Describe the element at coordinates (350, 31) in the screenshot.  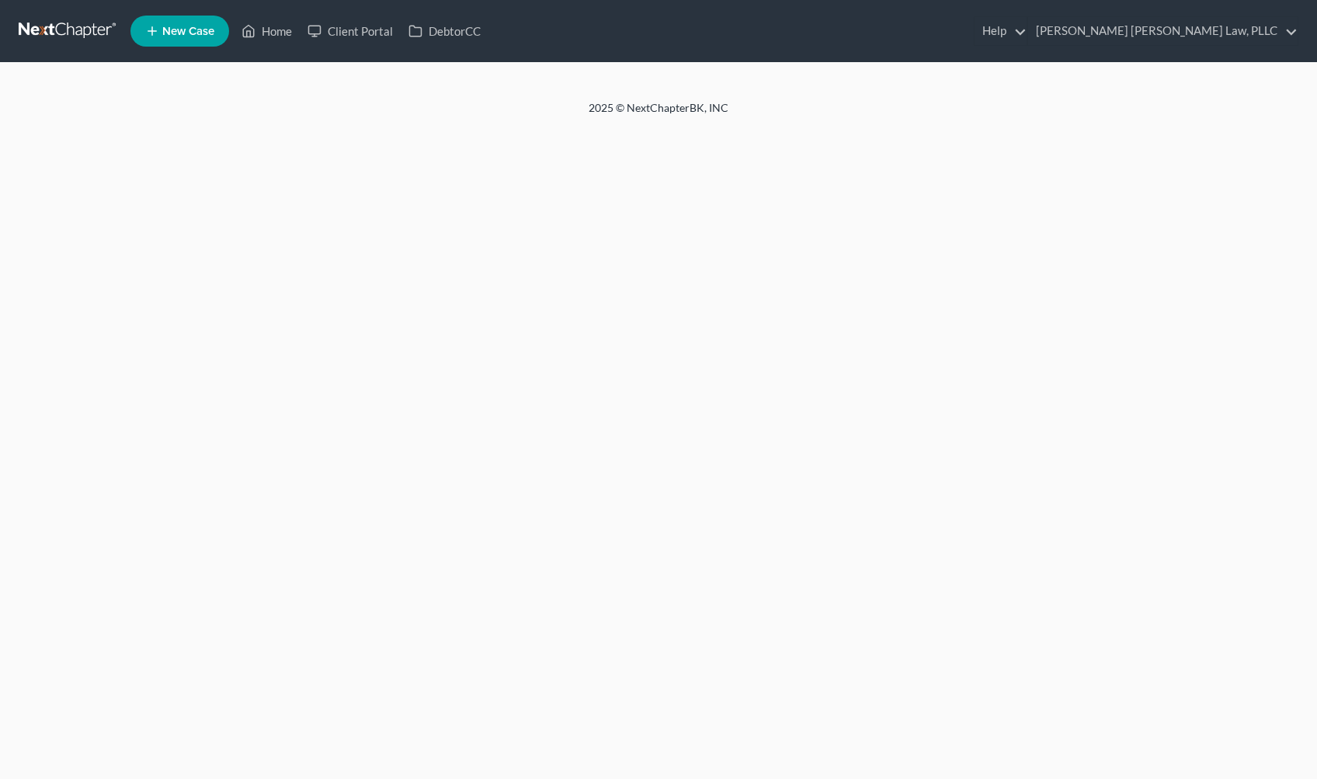
I see `a: Client Portal` at that location.